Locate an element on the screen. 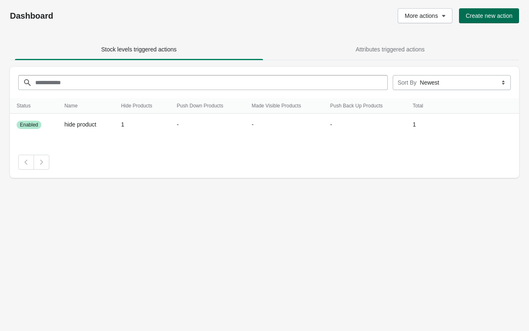 This screenshot has height=331, width=529. th: Hide Products is located at coordinates (142, 106).